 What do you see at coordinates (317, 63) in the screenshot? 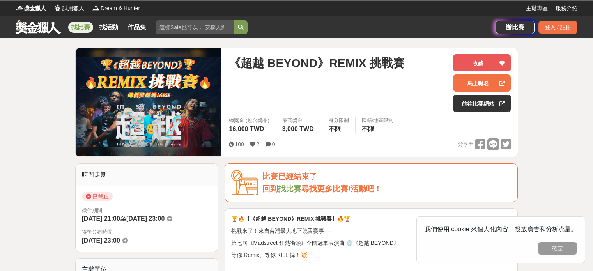
I see `span: 《超越 BEYOND》REMIX 挑戰賽` at bounding box center [317, 63].